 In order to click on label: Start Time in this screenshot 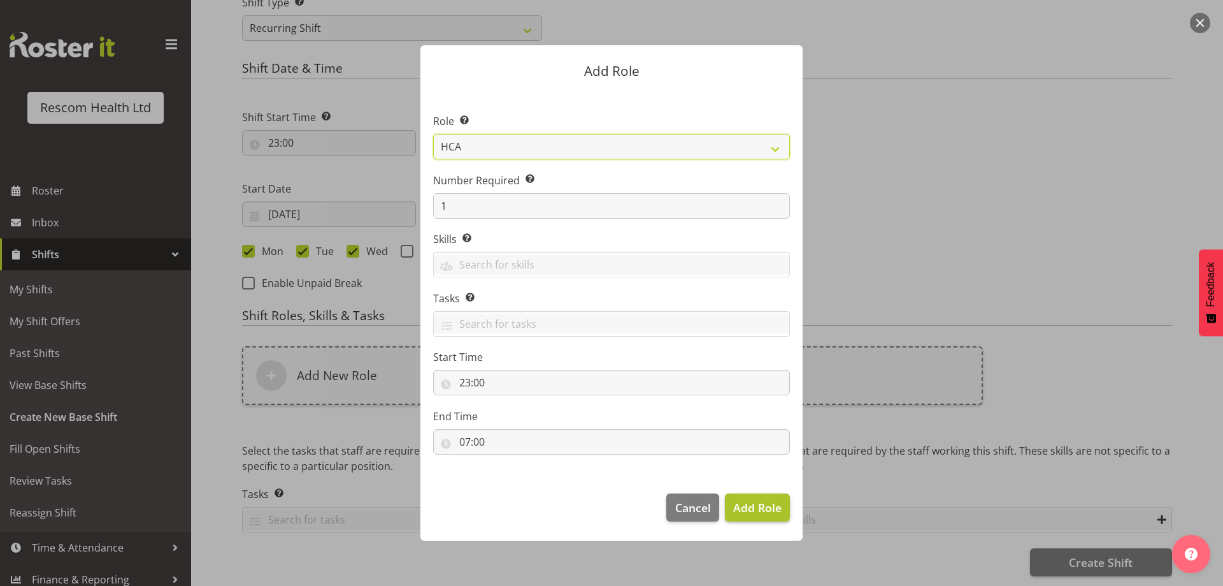, I will do `click(612, 357)`.